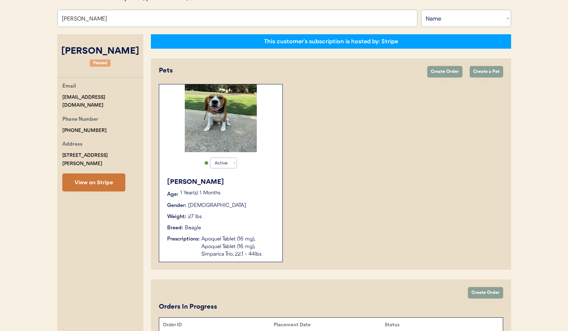 This screenshot has height=331, width=568. I want to click on p: 1 Year(s) 1 Months, so click(228, 193).